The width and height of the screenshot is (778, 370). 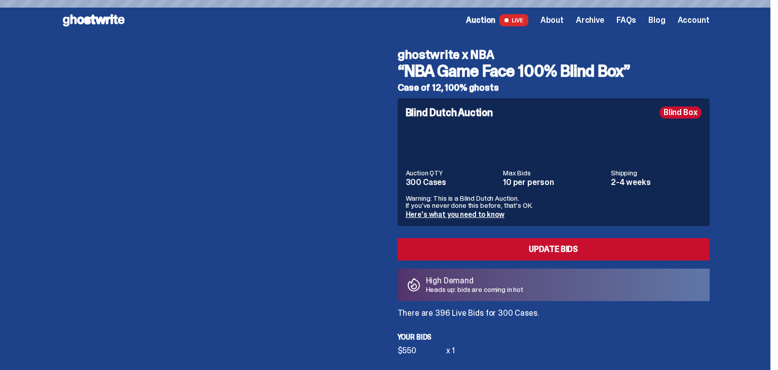 I want to click on p: Warning: This is a Blind Dutch Auction. If you’ve never done this before, that’s OK., so click(x=554, y=202).